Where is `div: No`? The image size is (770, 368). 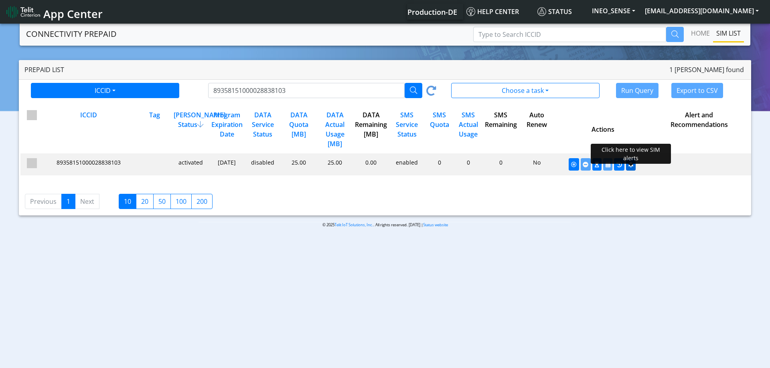
div: No is located at coordinates (536, 164).